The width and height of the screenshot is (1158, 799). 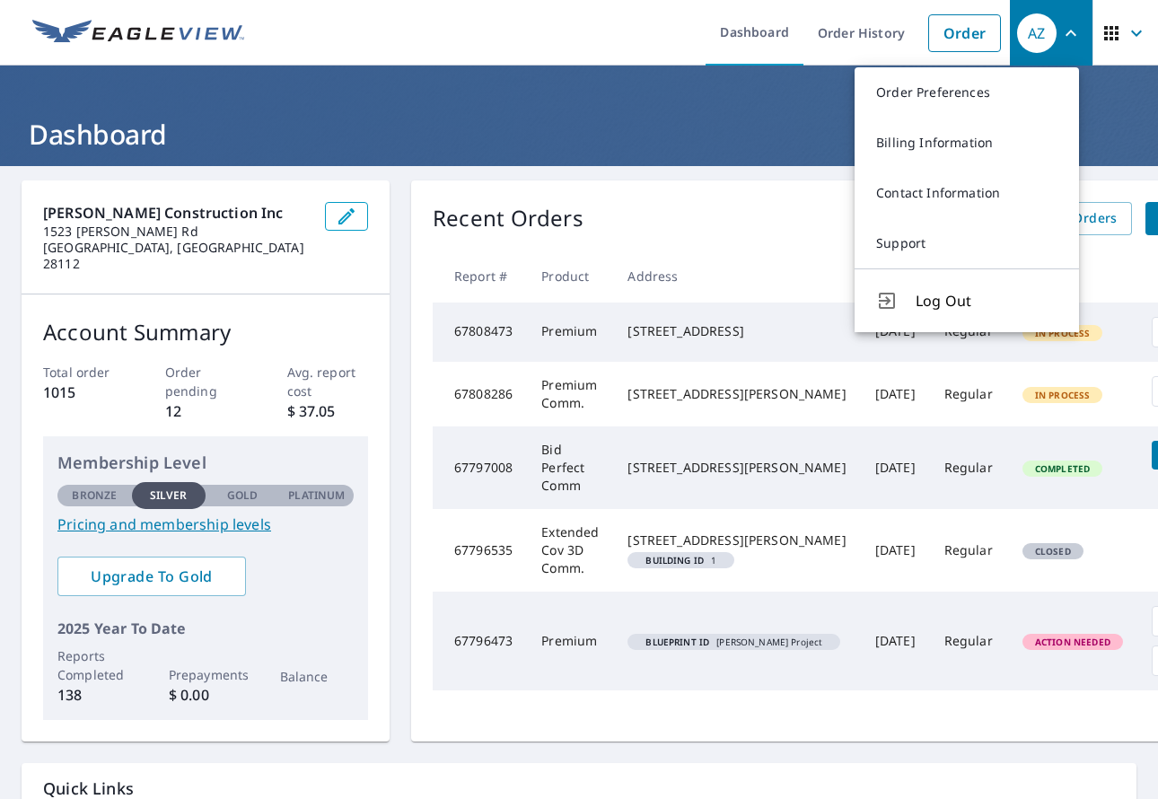 I want to click on a: Pricing and membership levels, so click(x=206, y=524).